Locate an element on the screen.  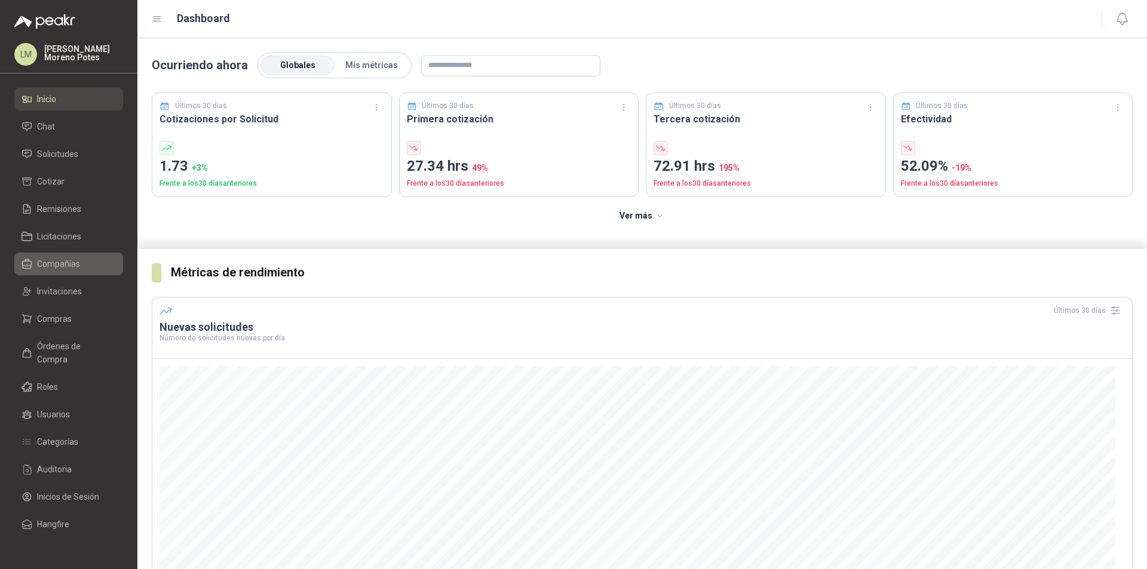
a: Usuarios is located at coordinates (69, 414).